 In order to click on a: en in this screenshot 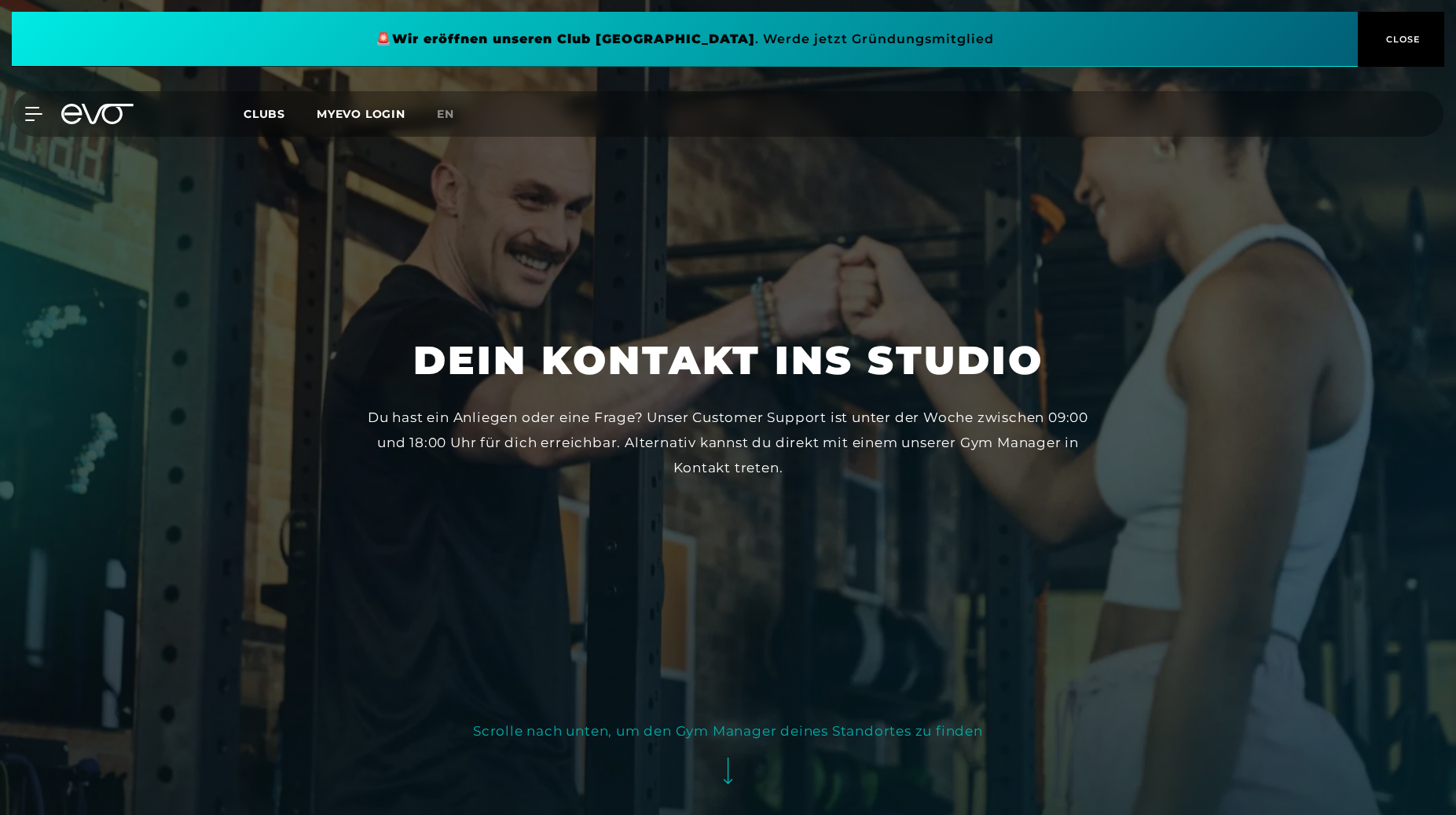, I will do `click(455, 114)`.